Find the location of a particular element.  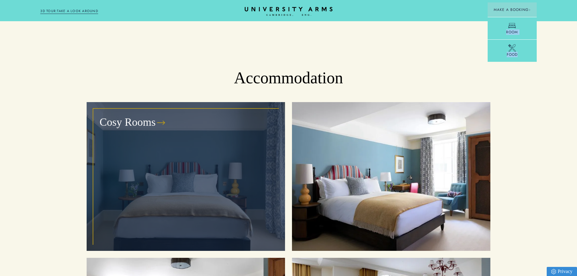

a: Room is located at coordinates (512, 28).